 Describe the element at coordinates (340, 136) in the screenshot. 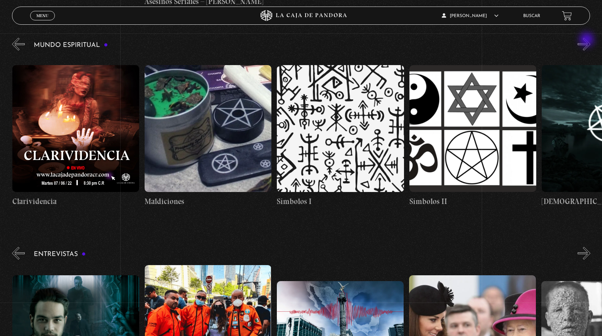

I see `a: Símbolos I` at that location.